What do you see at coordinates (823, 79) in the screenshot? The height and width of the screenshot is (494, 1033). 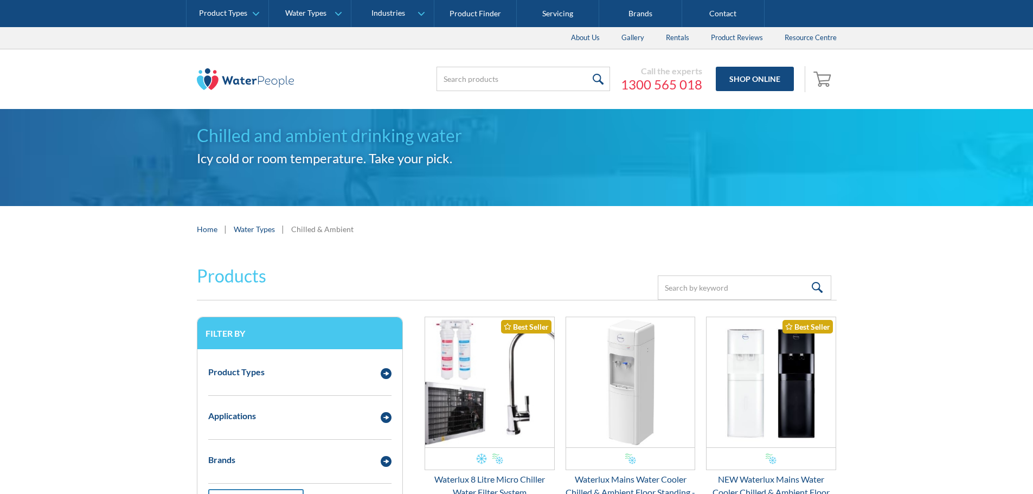 I see `a: Open cart` at bounding box center [823, 79].